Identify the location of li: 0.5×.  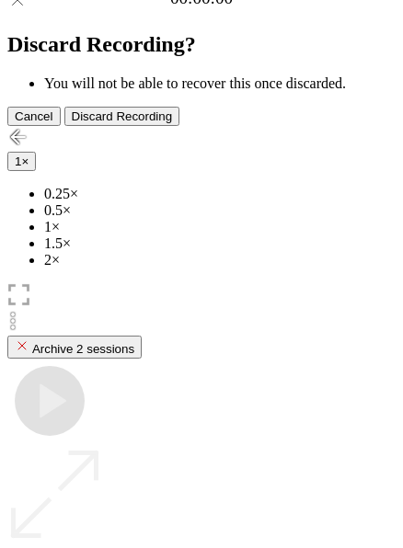
(220, 211).